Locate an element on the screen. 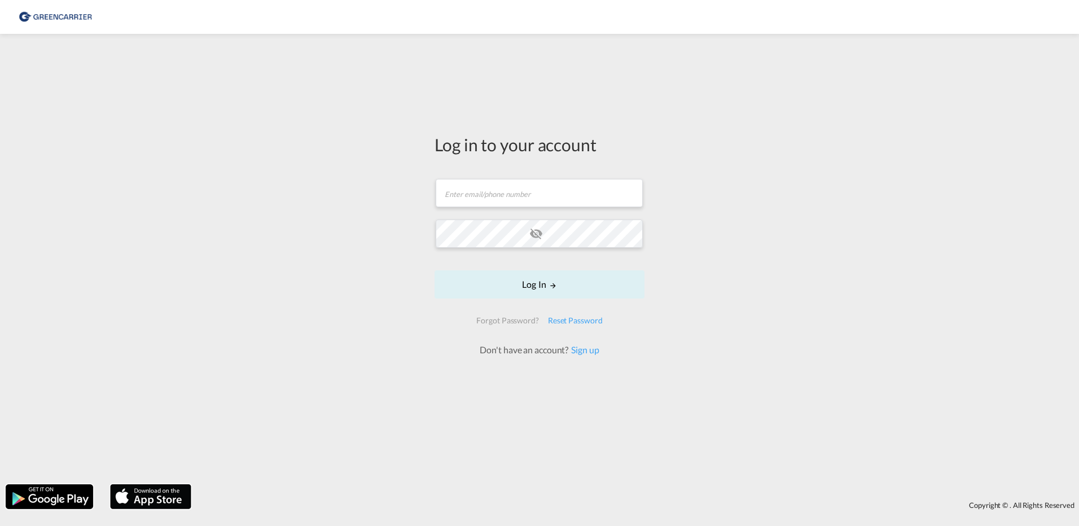 The image size is (1079, 526). img: 176147708aff11ef8735f72d97dca5a8.png is located at coordinates (55, 17).